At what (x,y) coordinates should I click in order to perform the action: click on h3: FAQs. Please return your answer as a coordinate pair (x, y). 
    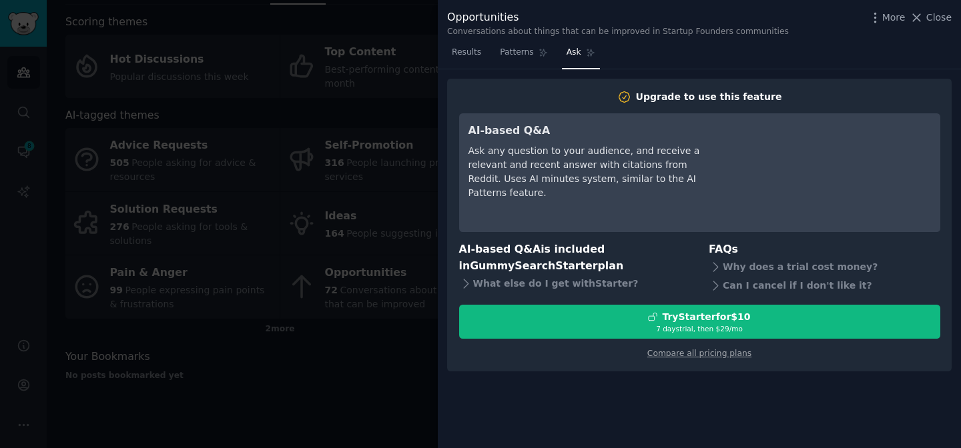
    Looking at the image, I should click on (824, 249).